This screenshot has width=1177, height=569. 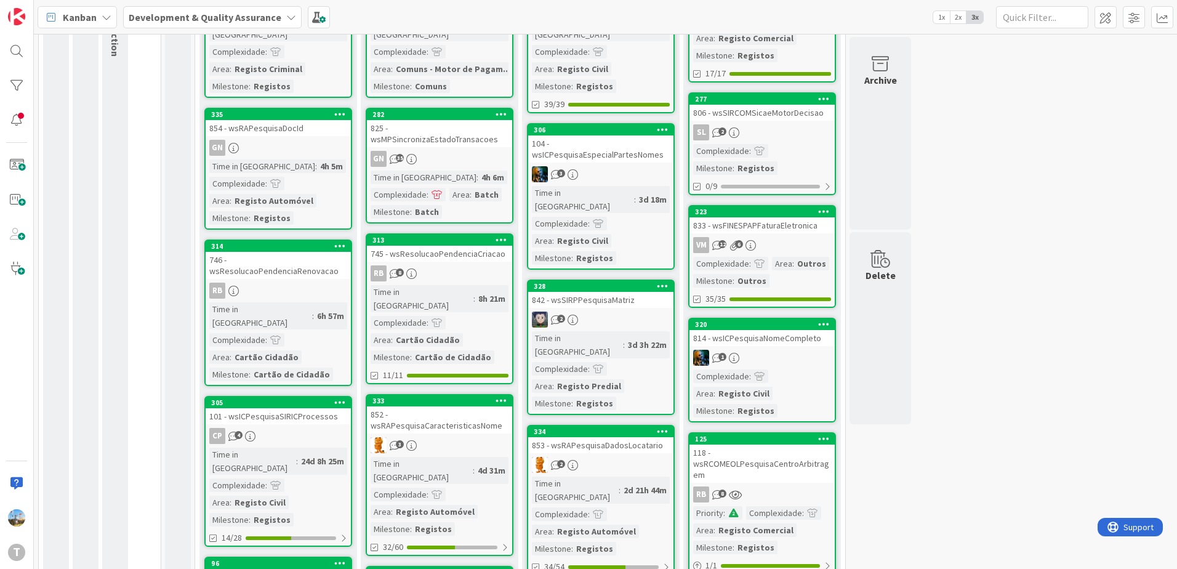 What do you see at coordinates (762, 220) in the screenshot?
I see `div: 323833 - wsFINESPAPFaturaEletronica` at bounding box center [762, 220].